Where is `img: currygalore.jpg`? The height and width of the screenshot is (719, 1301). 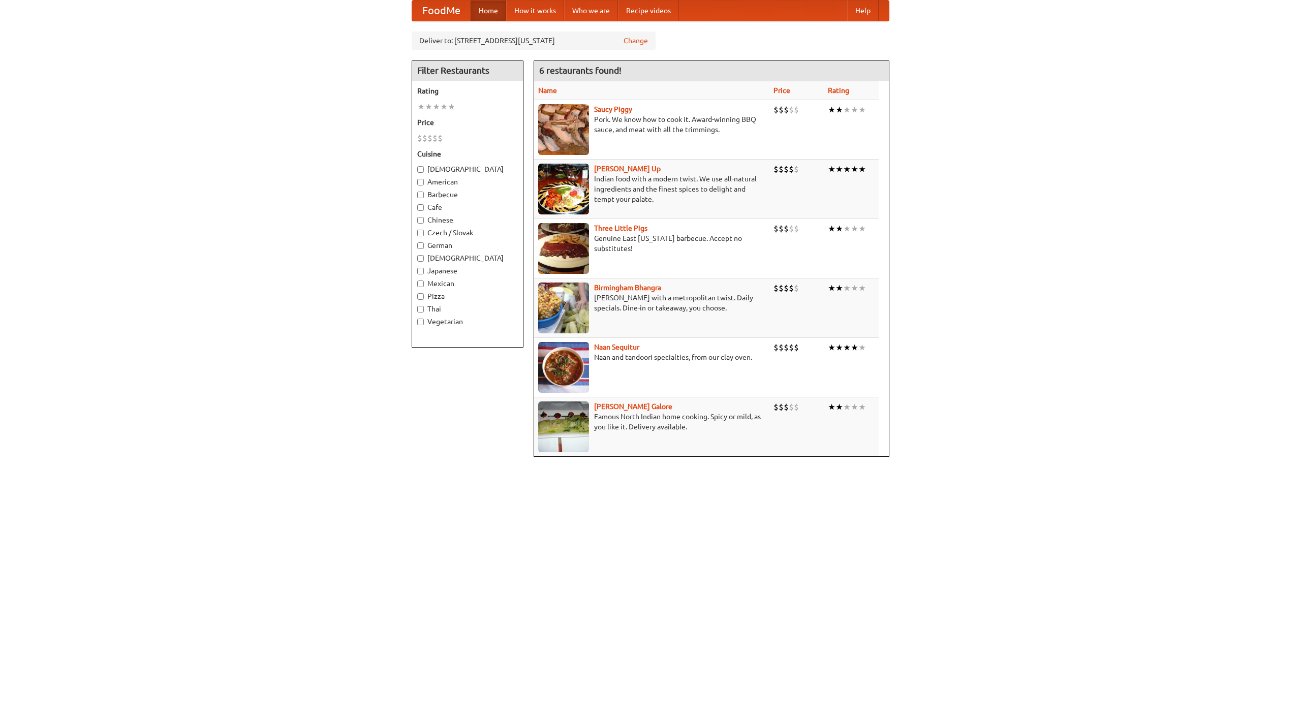 img: currygalore.jpg is located at coordinates (564, 427).